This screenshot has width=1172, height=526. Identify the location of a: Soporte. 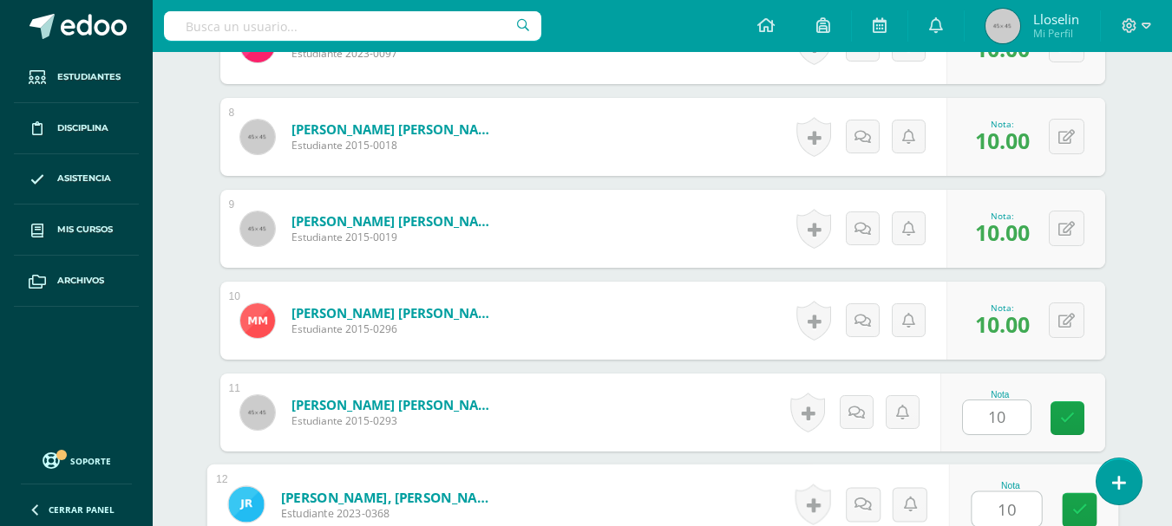
(76, 460).